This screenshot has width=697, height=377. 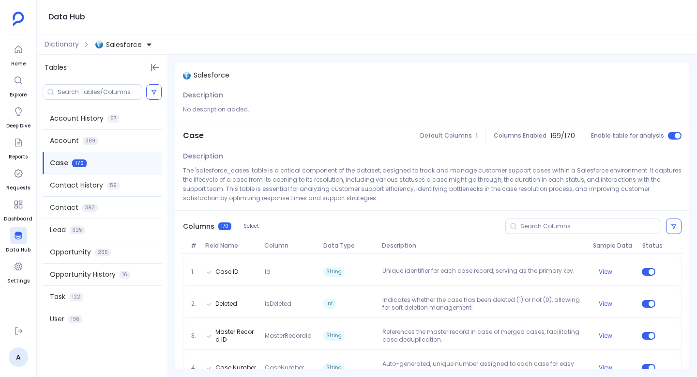 What do you see at coordinates (83, 274) in the screenshot?
I see `span: Opportunity History` at bounding box center [83, 274].